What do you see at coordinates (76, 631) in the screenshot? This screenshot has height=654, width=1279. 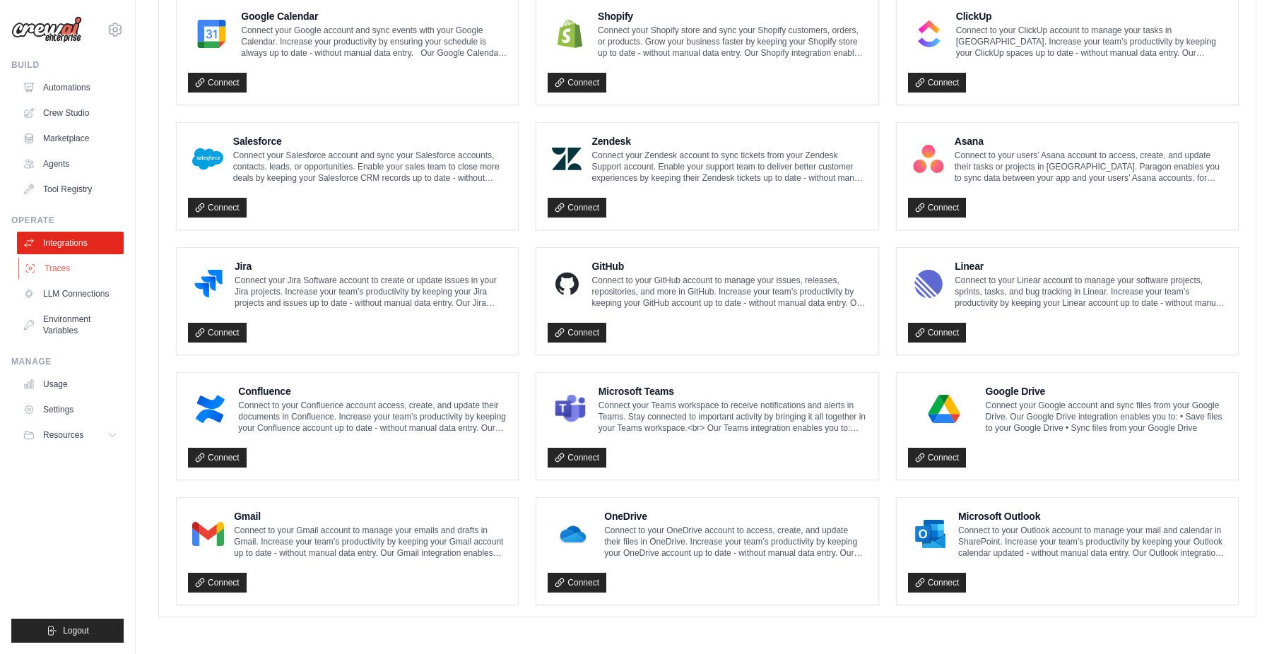 I see `span: Logout` at bounding box center [76, 631].